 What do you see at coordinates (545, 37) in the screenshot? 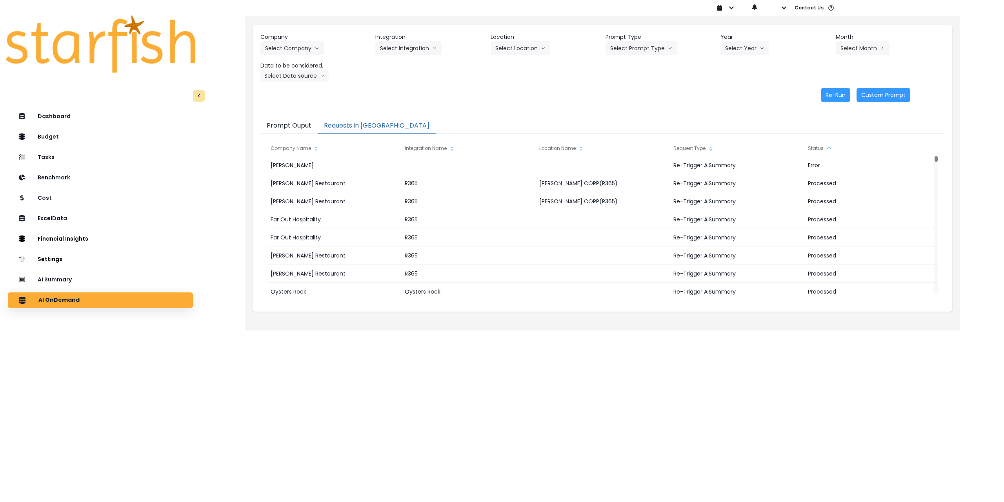
I see `header: Location` at bounding box center [545, 37].